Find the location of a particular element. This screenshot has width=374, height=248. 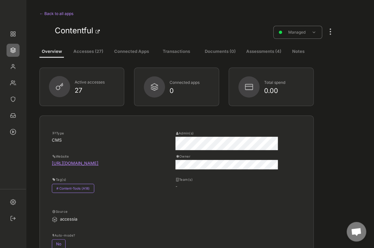

div: Owner is located at coordinates (227, 156).